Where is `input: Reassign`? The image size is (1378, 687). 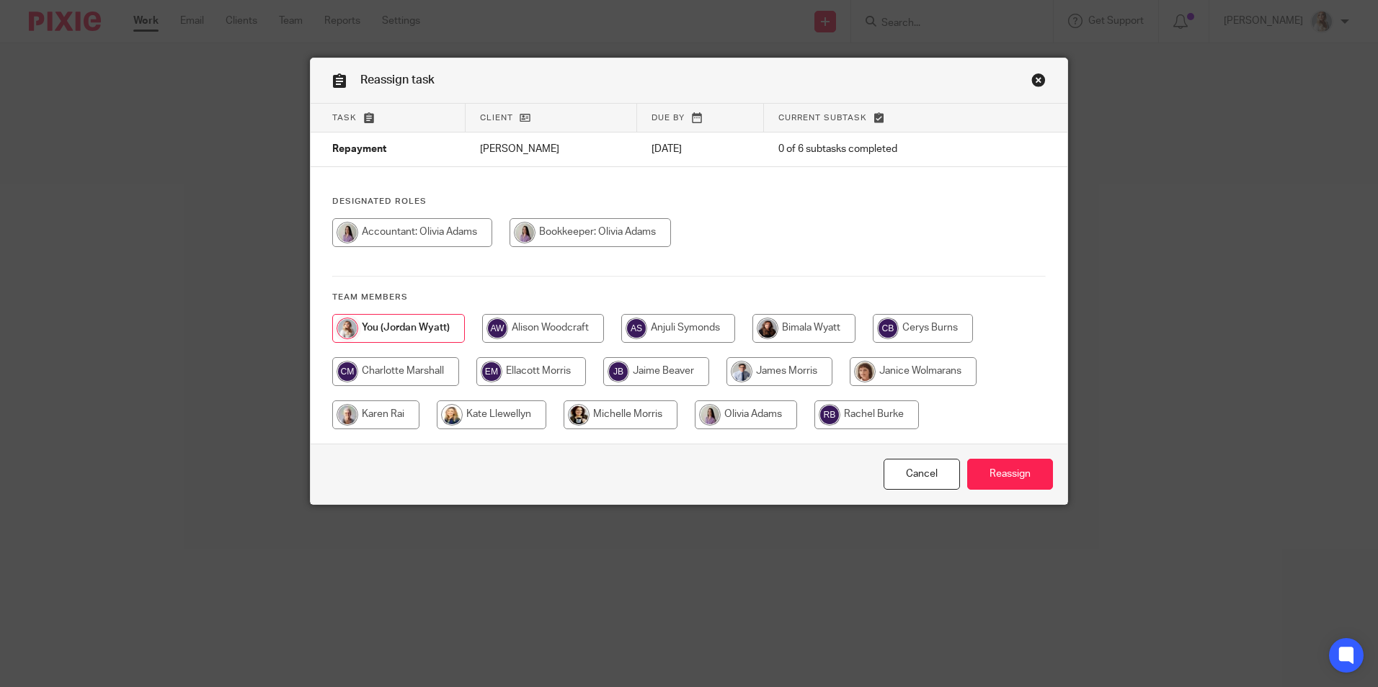 input: Reassign is located at coordinates (1009, 474).